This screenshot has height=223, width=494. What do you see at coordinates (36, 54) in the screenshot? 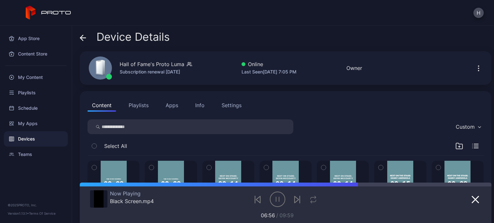
I see `div: Content Store` at bounding box center [36, 54].